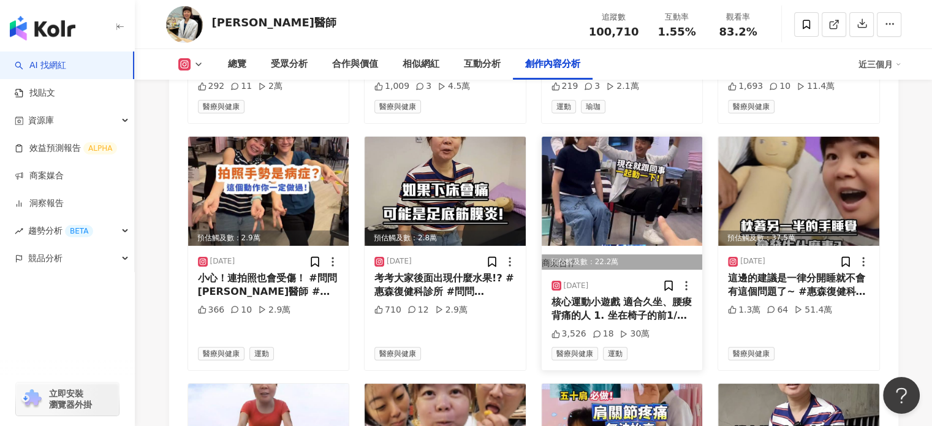 The image size is (932, 426). I want to click on div: 這邊的建議是一律分開睡就不會有這個問題了~ #惠森復健科診所 #問問梁醫師 #診所 #情侶 #手 #病症 #行為, so click(798, 285).